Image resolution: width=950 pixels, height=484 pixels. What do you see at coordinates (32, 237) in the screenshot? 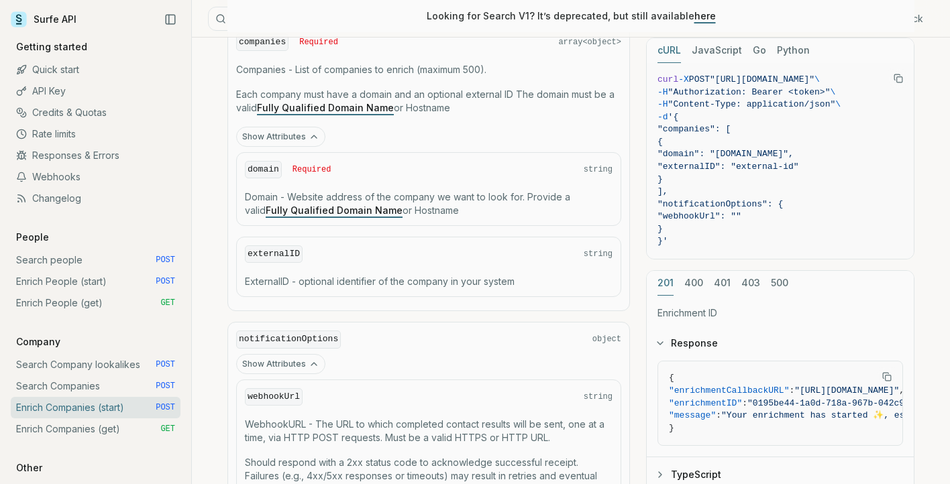
I see `p: People` at bounding box center [32, 237].